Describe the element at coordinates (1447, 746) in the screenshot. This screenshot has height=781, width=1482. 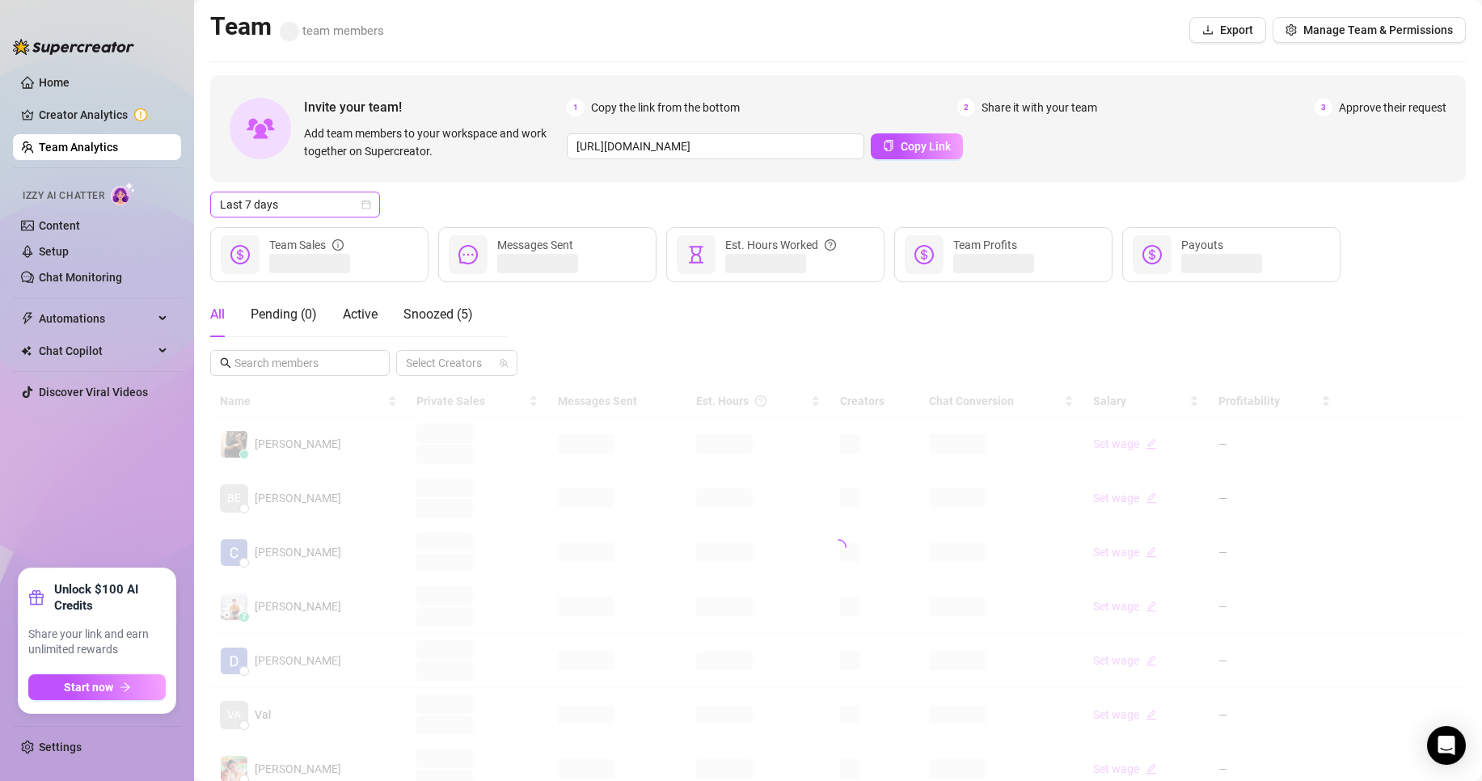
I see `div: Open Intercom Messenger` at that location.